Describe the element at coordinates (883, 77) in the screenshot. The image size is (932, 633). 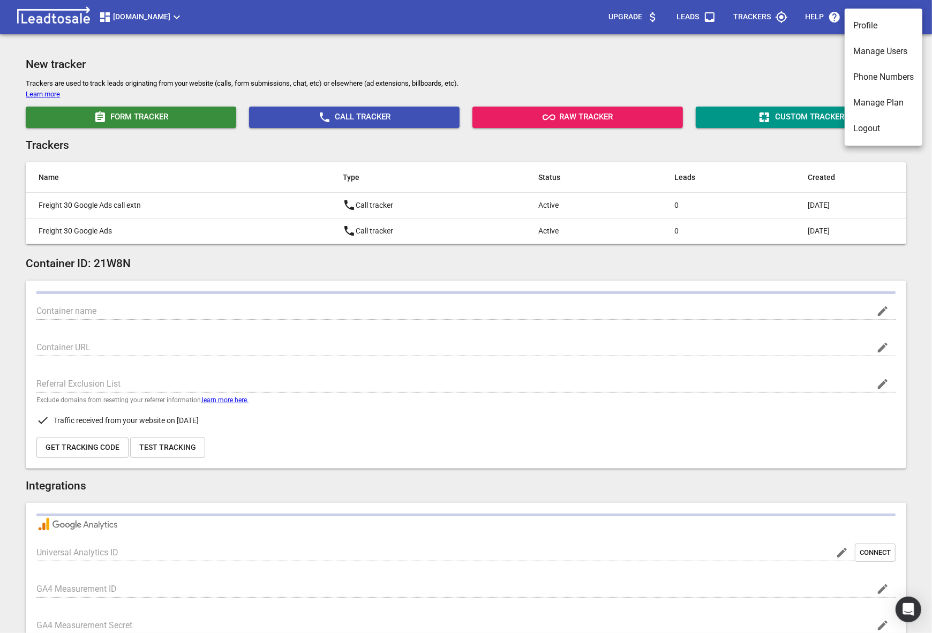
I see `li: Phone Numbers` at that location.